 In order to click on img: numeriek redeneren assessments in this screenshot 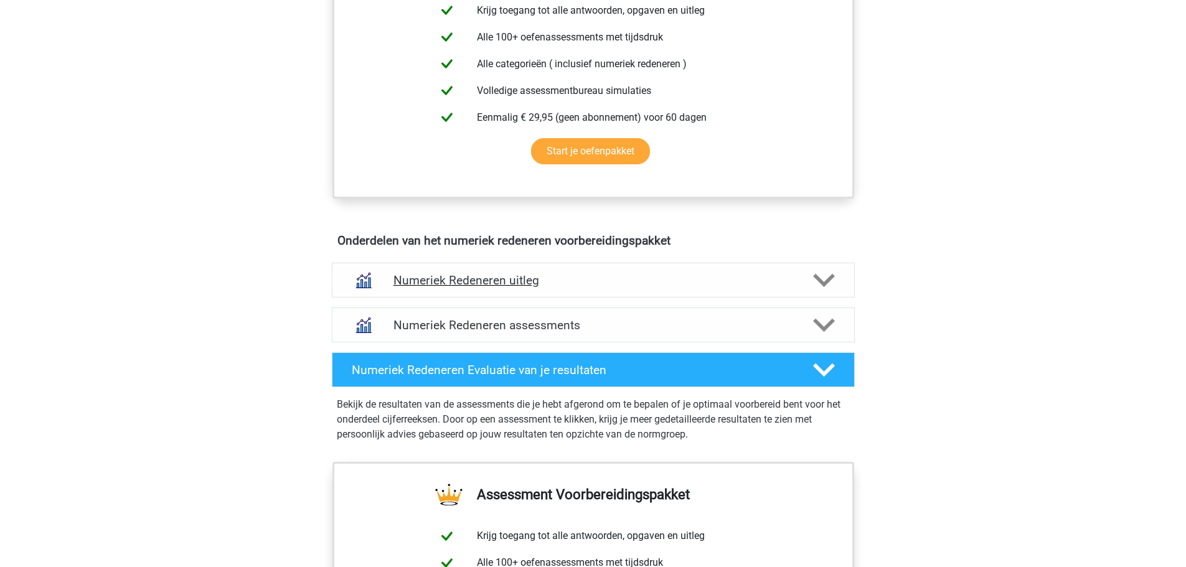, I will do `click(363, 325)`.